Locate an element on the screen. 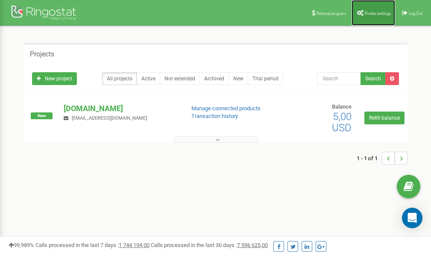 The image size is (431, 256). button: Search is located at coordinates (373, 79).